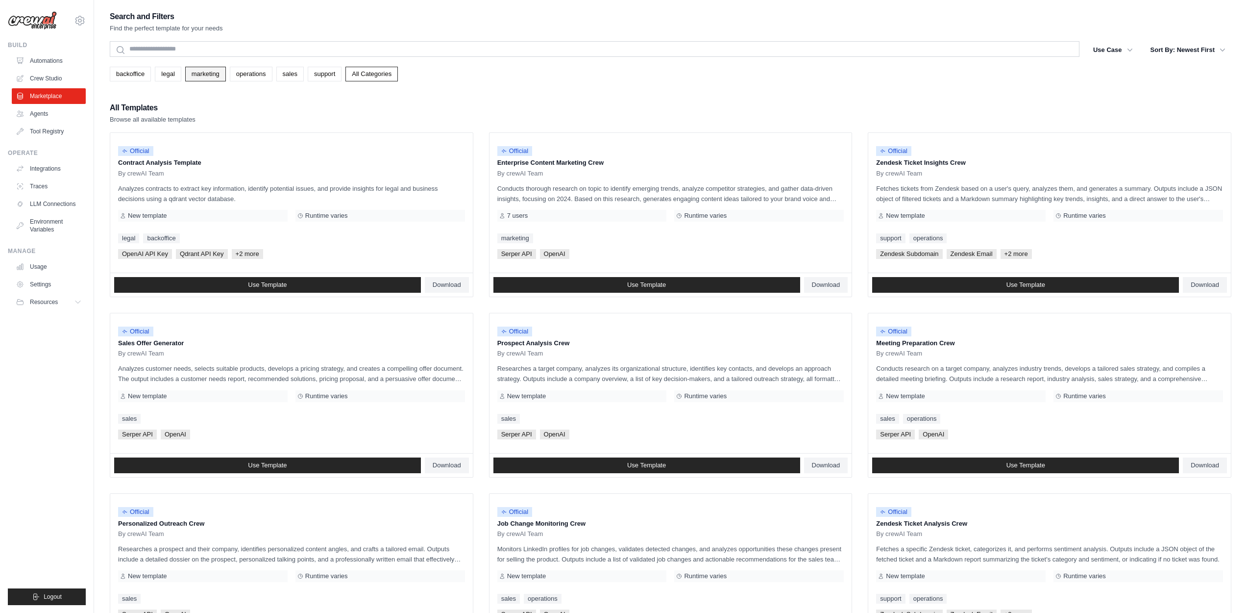 This screenshot has width=1247, height=613. What do you see at coordinates (47, 251) in the screenshot?
I see `div: Manage` at bounding box center [47, 251].